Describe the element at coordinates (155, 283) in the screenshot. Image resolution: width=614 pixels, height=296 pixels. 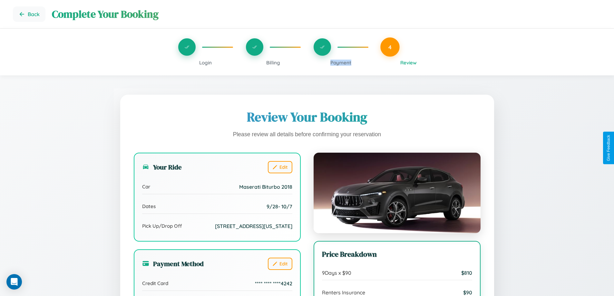
I see `span: Credit Card` at that location.